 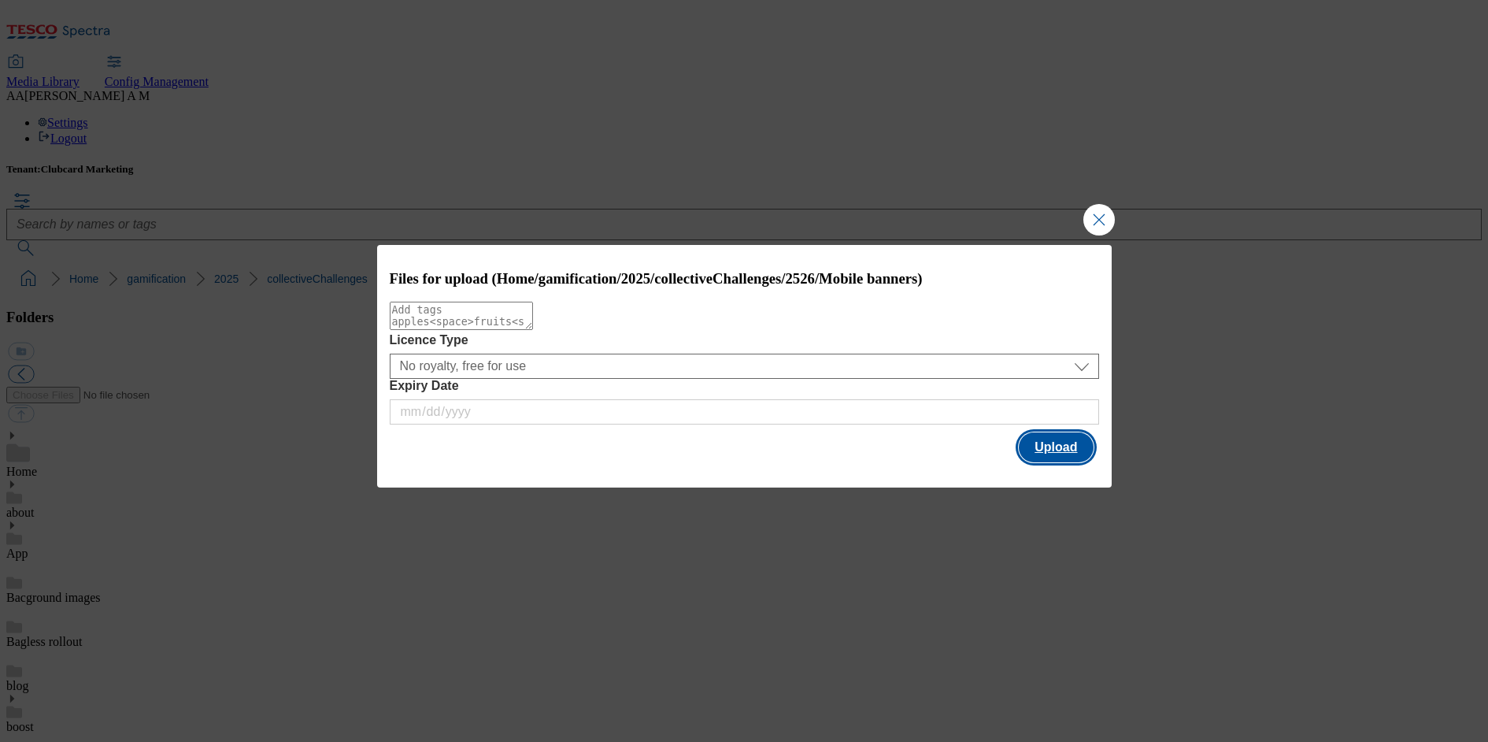 I want to click on button: Upload, so click(x=1056, y=447).